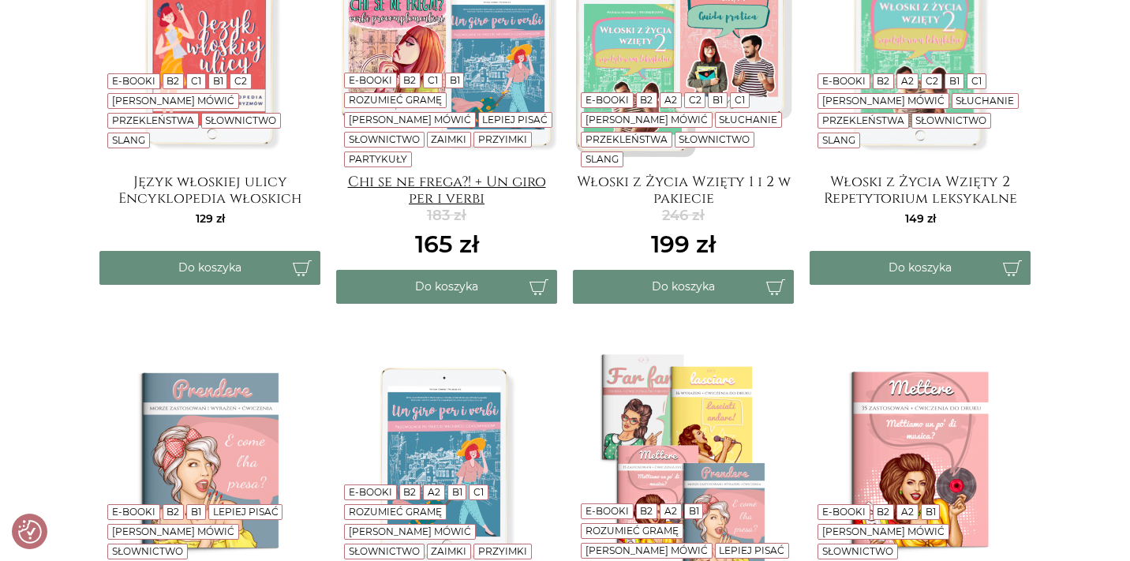 Image resolution: width=1130 pixels, height=561 pixels. What do you see at coordinates (920, 189) in the screenshot?
I see `h4: Włoski z Życia Wzięty 2 Repetytorium leksykalne` at bounding box center [920, 189].